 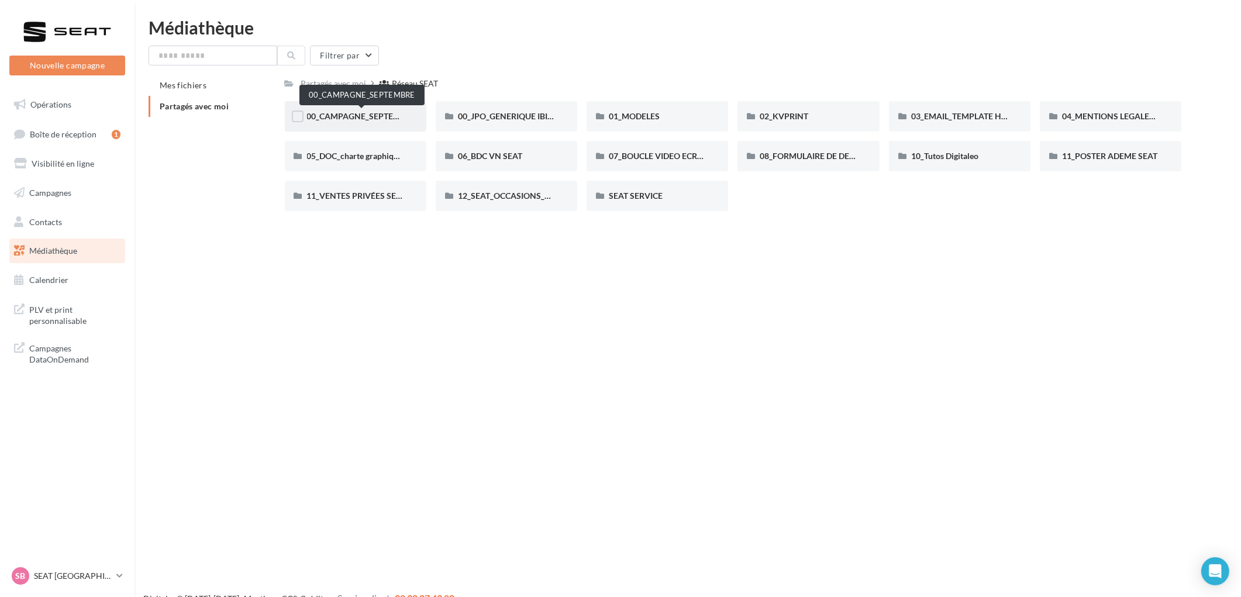 What do you see at coordinates (67, 280) in the screenshot?
I see `a: Calendrier` at bounding box center [67, 280].